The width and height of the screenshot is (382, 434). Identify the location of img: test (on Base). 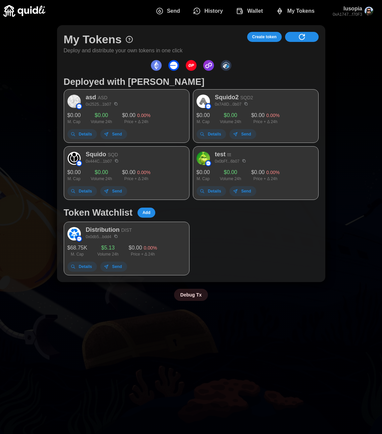
(203, 158).